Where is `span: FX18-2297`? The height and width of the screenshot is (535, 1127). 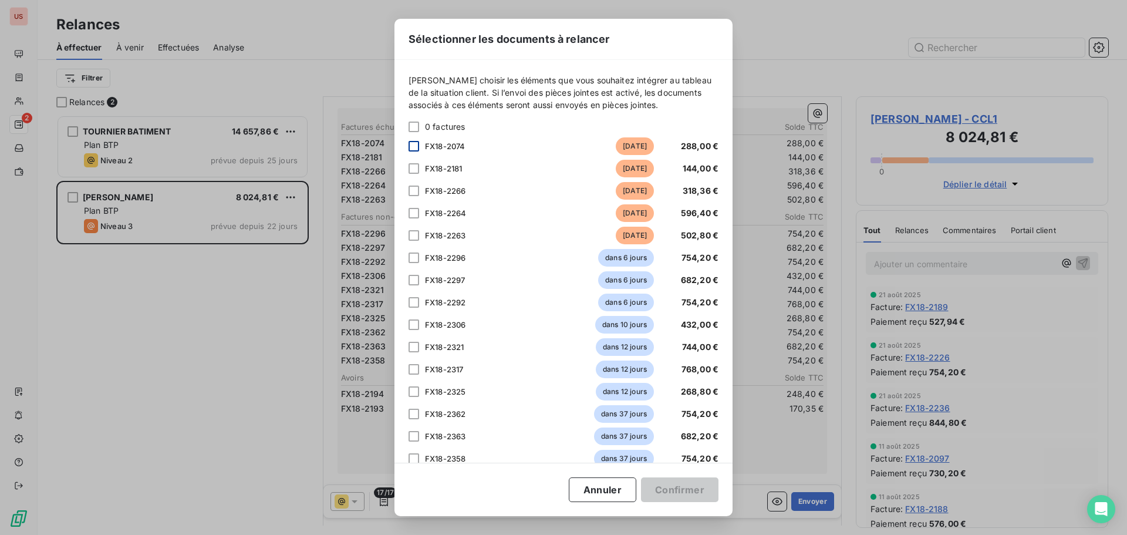 span: FX18-2297 is located at coordinates (445, 280).